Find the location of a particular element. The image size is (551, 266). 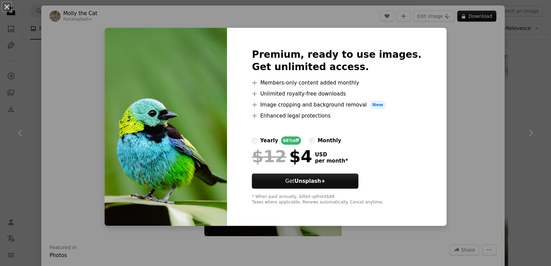

img: premium_photo-1724864863815-1469c8b74711 is located at coordinates (166, 127).